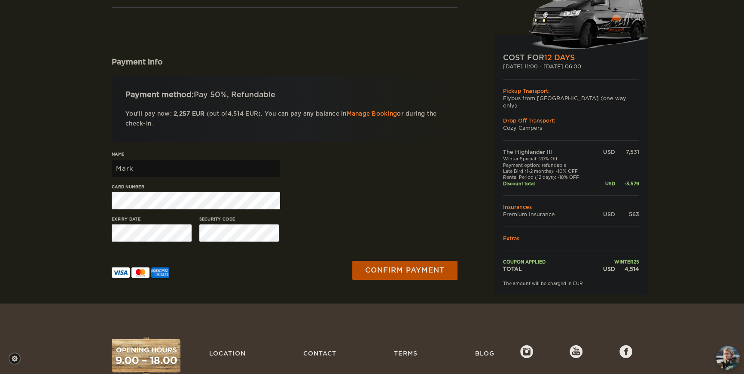  I want to click on td: Discount total, so click(549, 183).